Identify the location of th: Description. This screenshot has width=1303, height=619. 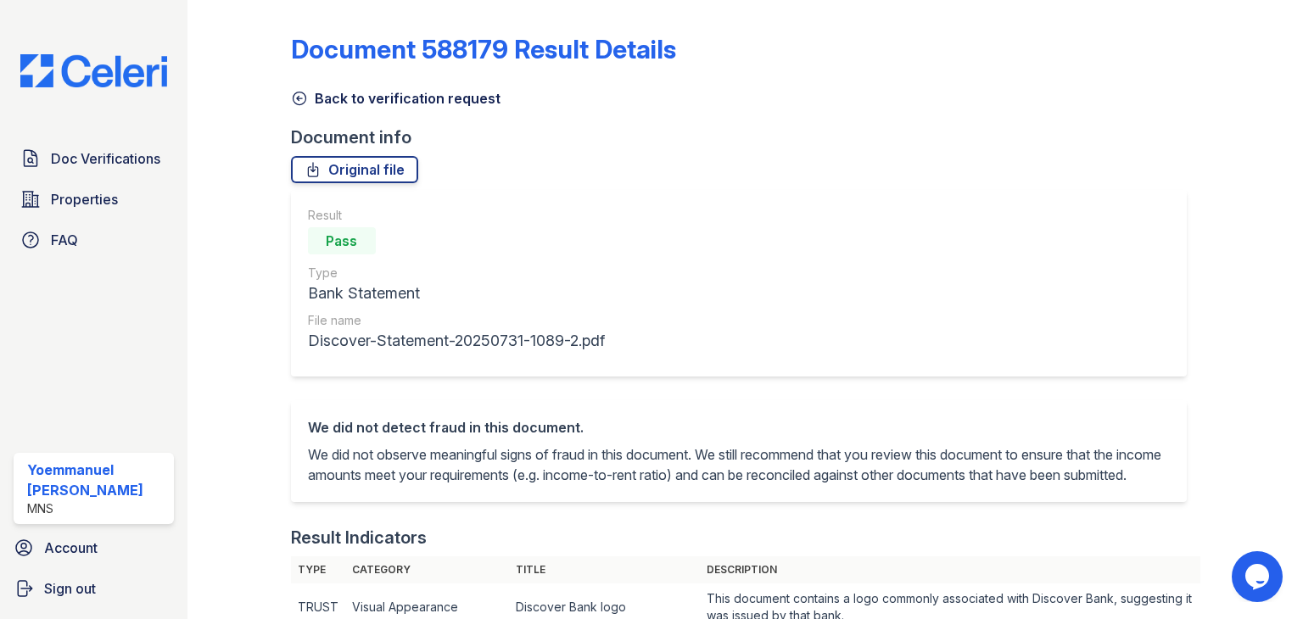
(950, 570).